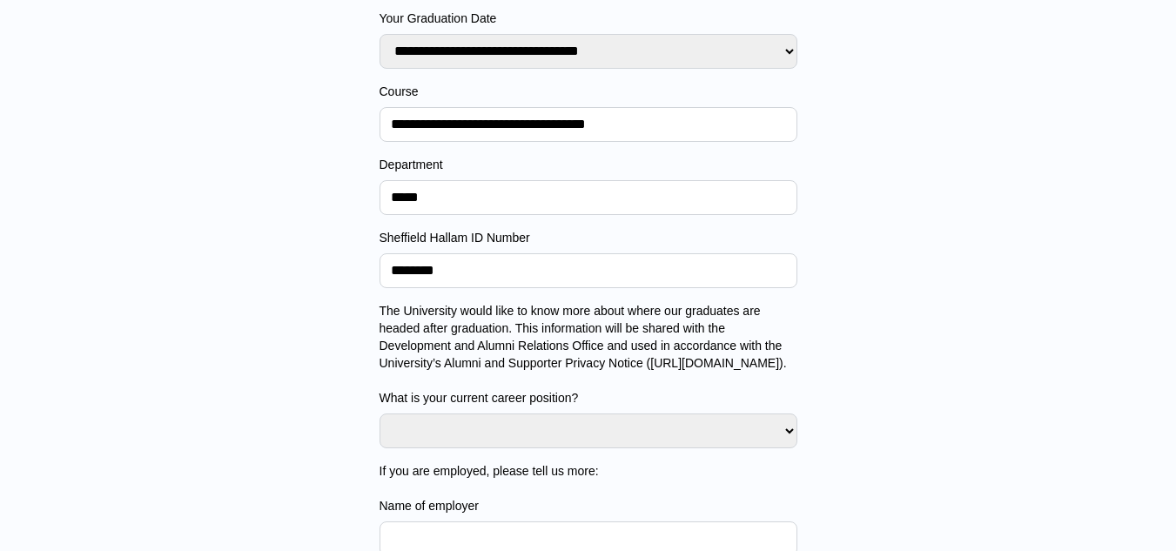 The width and height of the screenshot is (1176, 551). Describe the element at coordinates (589, 488) in the screenshot. I see `label: If you are employed, please tell us more: Name of employer` at that location.